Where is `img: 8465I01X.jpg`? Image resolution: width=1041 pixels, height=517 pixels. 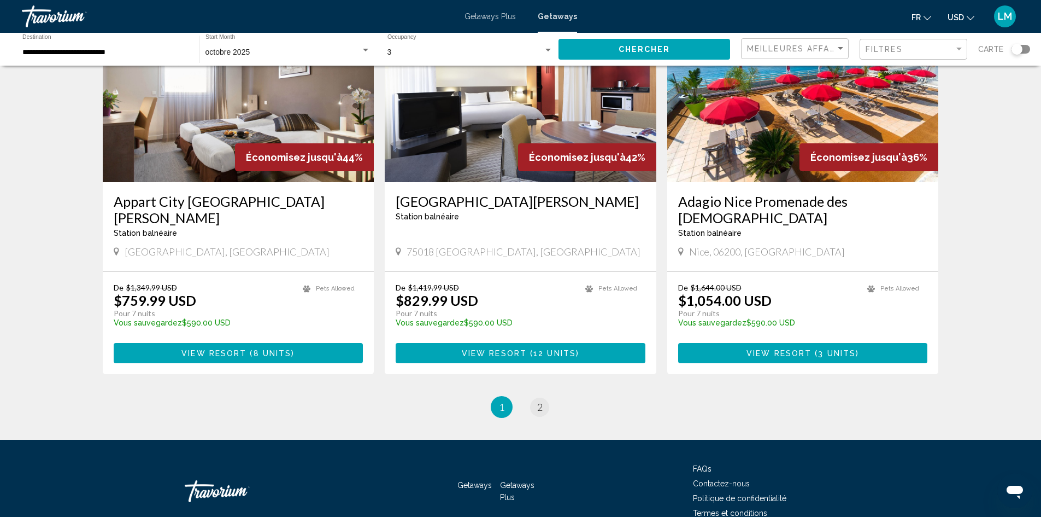
img: 8465I01X.jpg is located at coordinates (520, 95).